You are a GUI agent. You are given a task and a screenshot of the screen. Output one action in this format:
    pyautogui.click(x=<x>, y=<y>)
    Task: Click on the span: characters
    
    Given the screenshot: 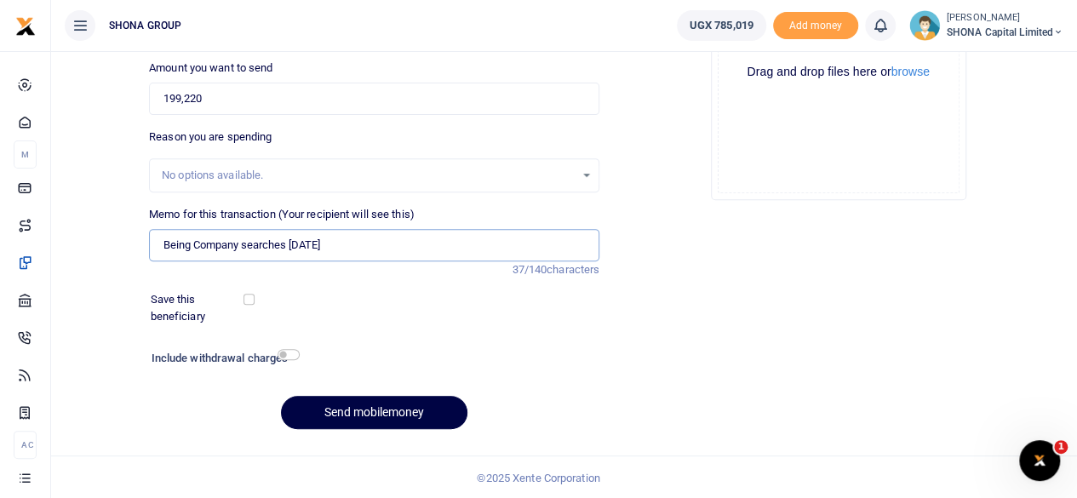 What is the action you would take?
    pyautogui.click(x=573, y=269)
    